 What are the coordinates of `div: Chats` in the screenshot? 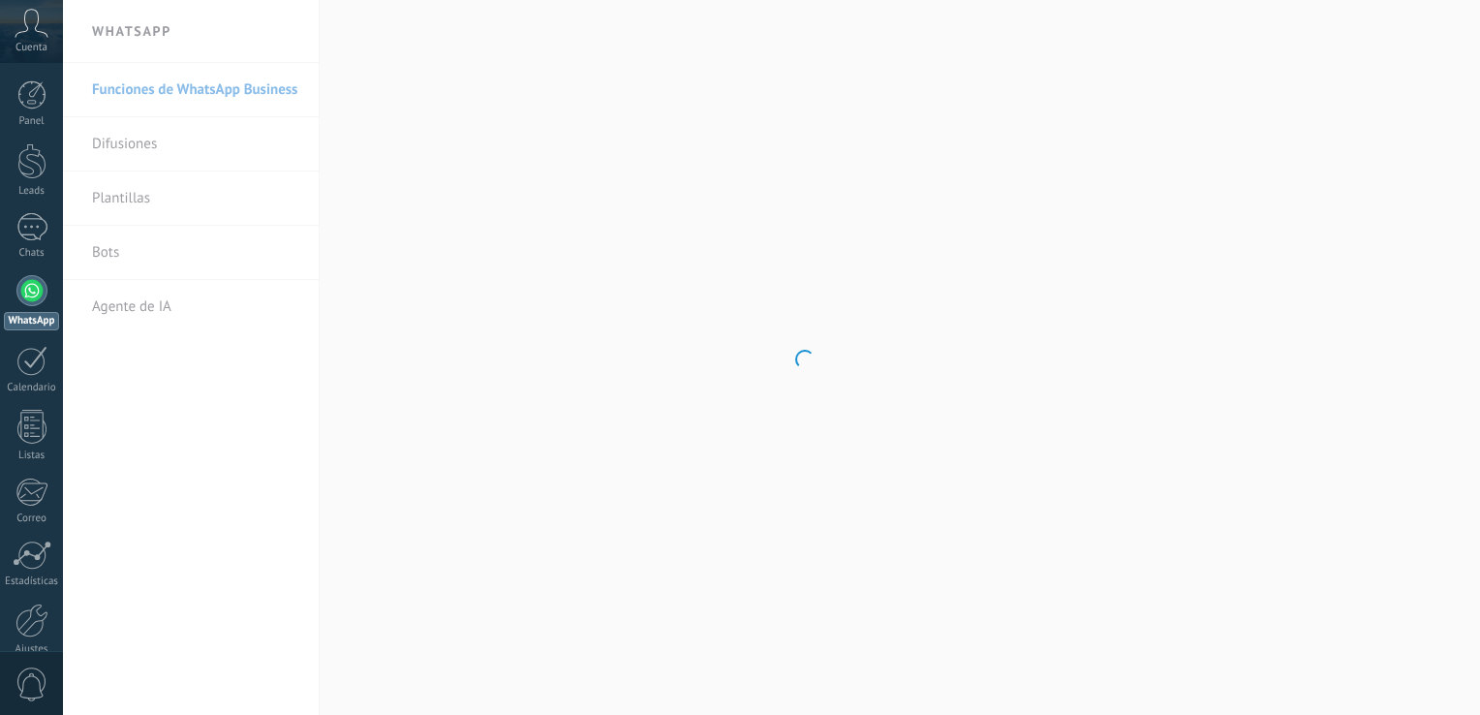 It's located at (32, 253).